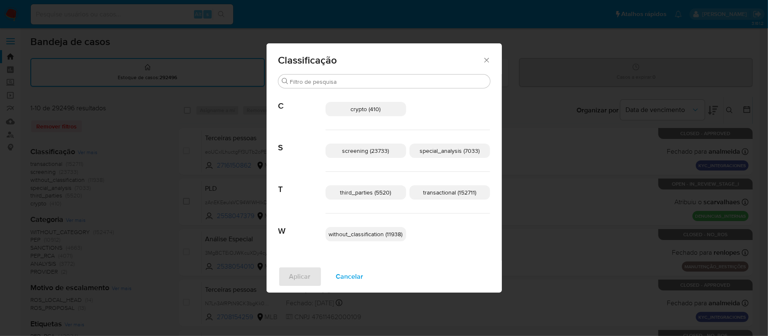  What do you see at coordinates (365, 193) in the screenshot?
I see `span: third_parties (5520)` at bounding box center [365, 193].